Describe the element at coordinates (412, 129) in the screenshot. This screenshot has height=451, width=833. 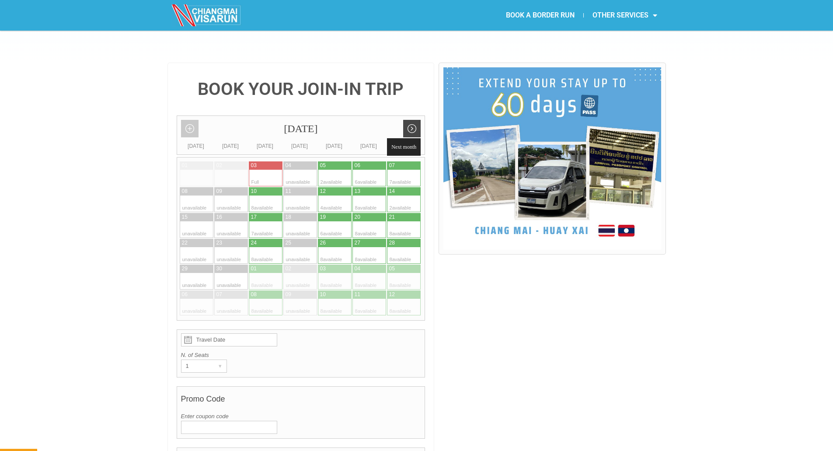
I see `a: Next month` at that location.